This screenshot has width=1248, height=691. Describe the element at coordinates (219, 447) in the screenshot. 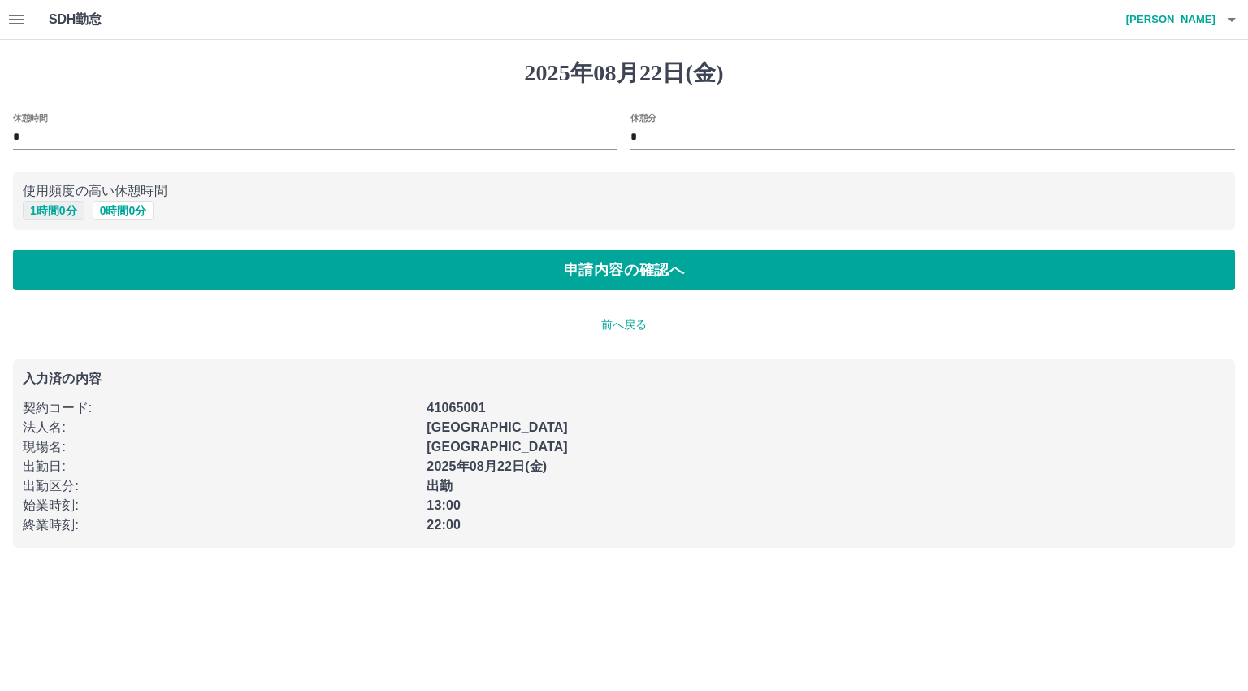

I see `p: 現場名 :` at that location.